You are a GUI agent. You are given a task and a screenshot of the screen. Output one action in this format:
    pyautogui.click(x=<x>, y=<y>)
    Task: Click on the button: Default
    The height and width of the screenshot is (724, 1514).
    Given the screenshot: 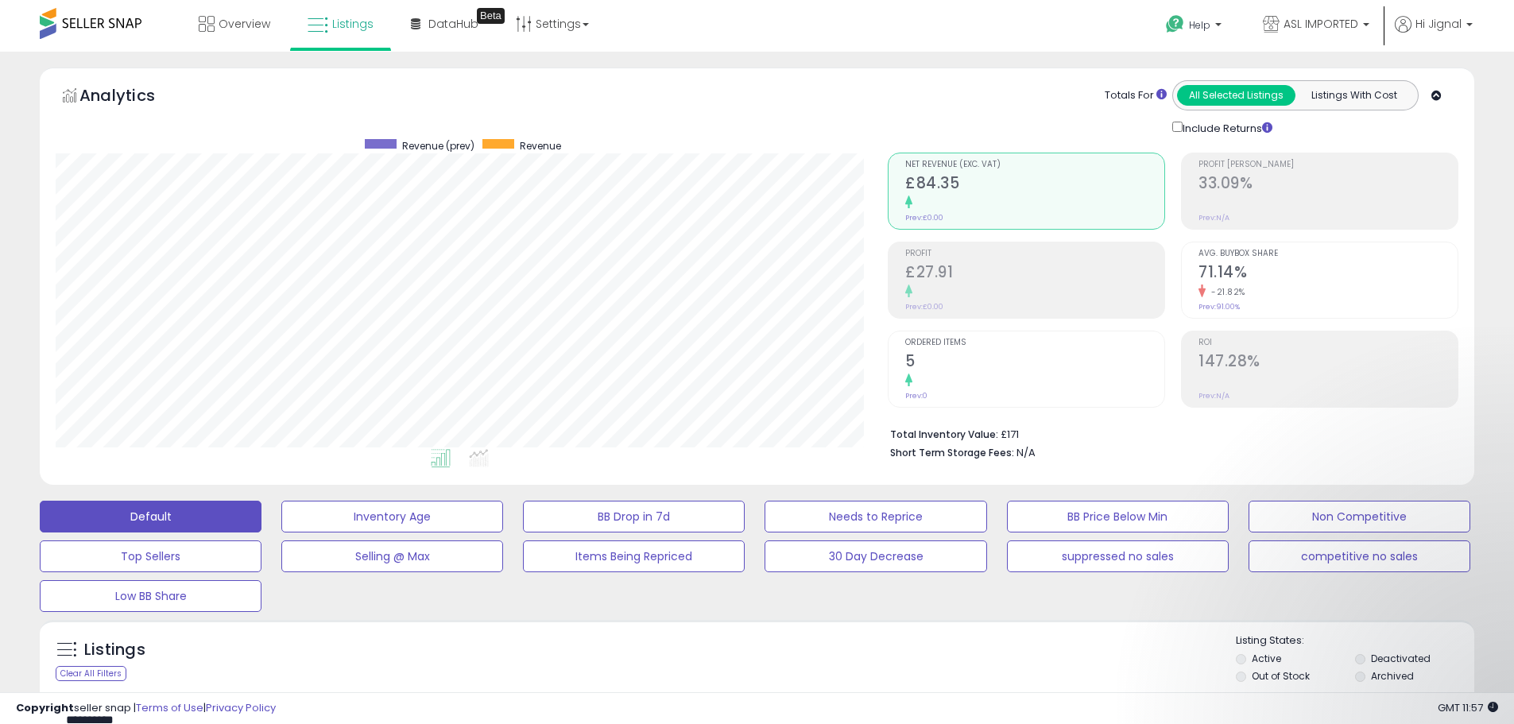 What is the action you would take?
    pyautogui.click(x=150, y=516)
    